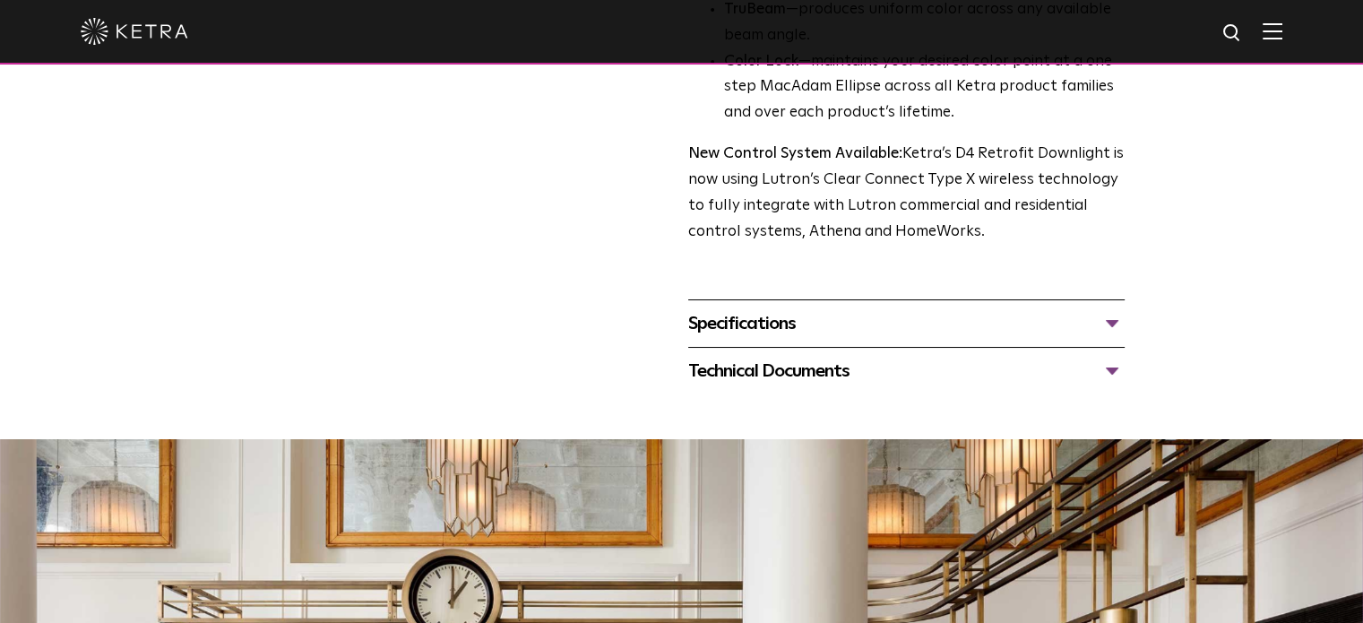 The height and width of the screenshot is (623, 1363). I want to click on img: search icon, so click(1232, 33).